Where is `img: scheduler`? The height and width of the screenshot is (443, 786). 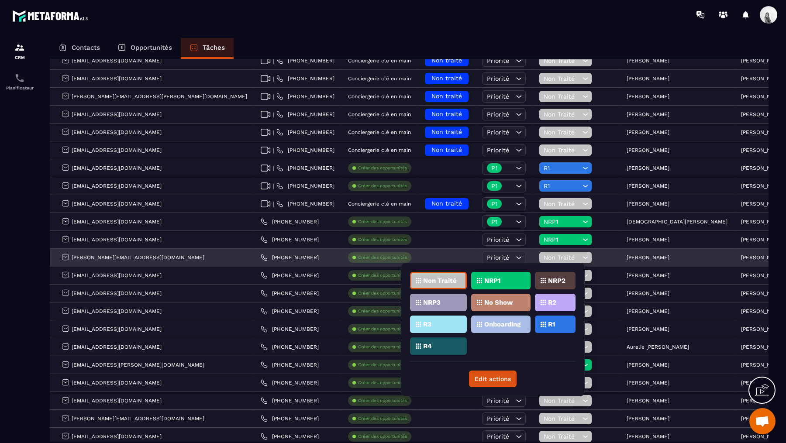
img: scheduler is located at coordinates (20, 78).